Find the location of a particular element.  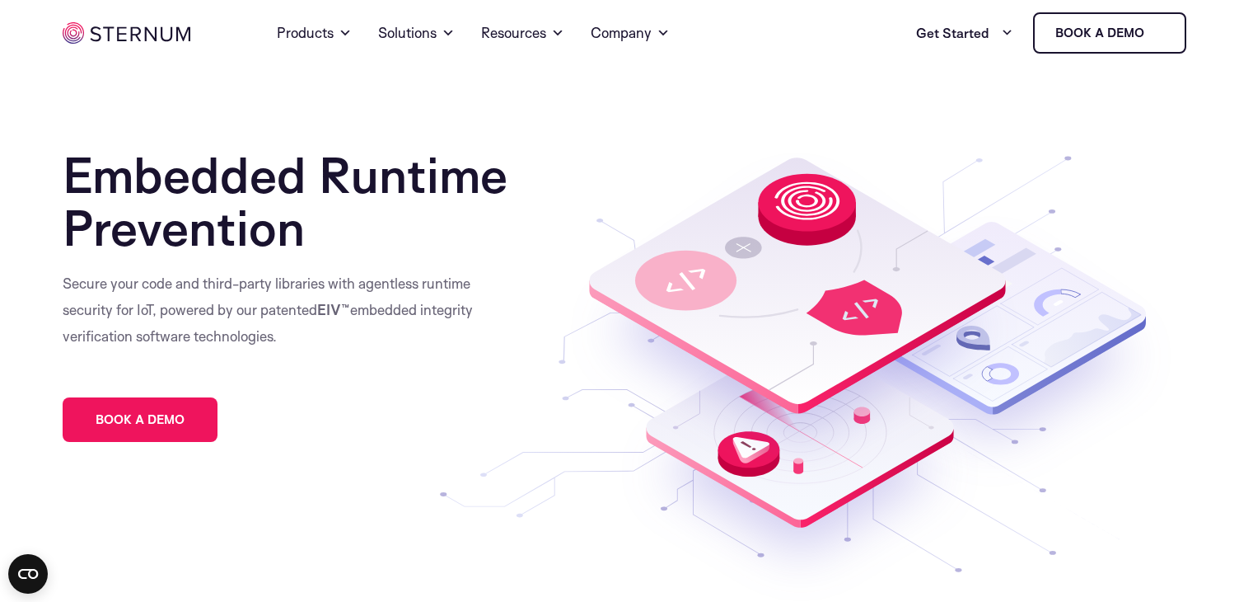

p: Secure your code and third-party libraries with agentless runtime security for IoT, powered by ou... is located at coordinates (269, 310).